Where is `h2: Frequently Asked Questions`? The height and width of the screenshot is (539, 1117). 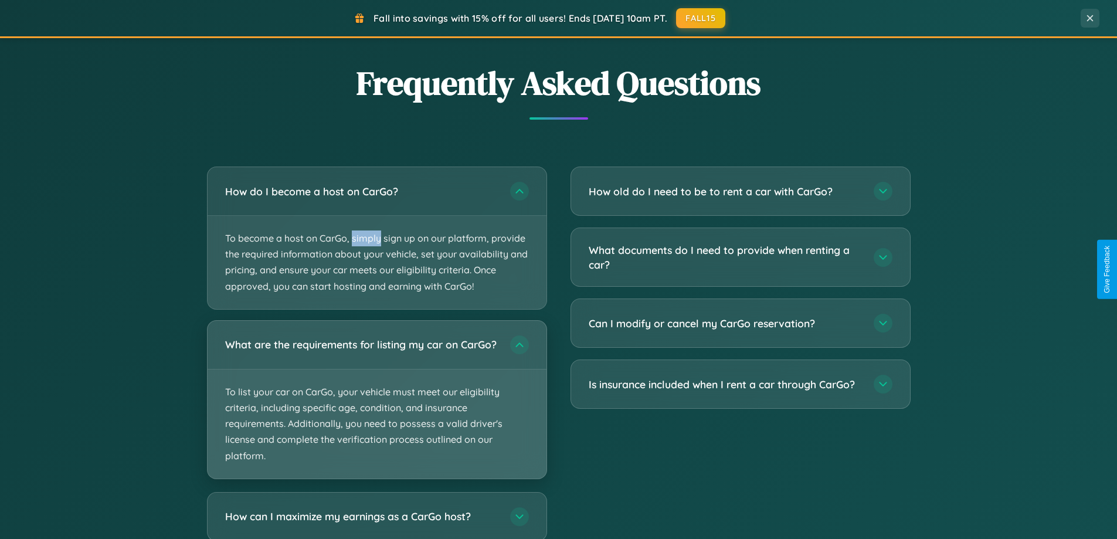
h2: Frequently Asked Questions is located at coordinates (559, 83).